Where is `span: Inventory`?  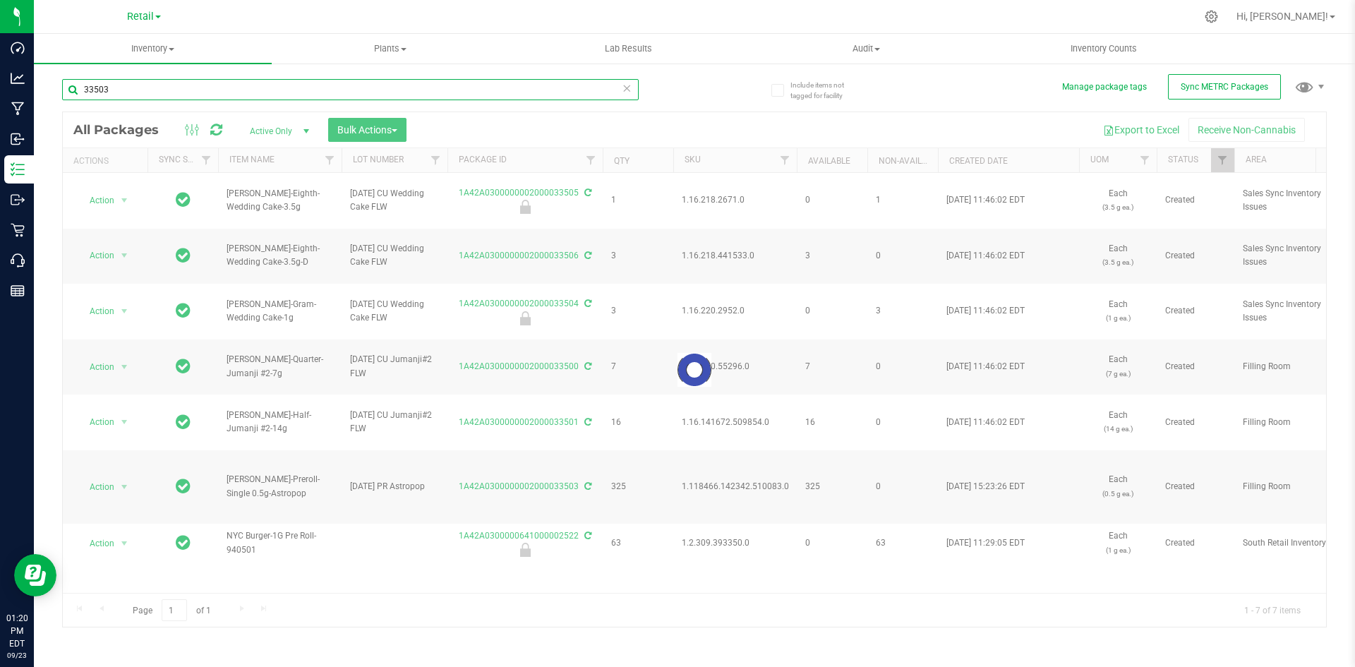 span: Inventory is located at coordinates (152, 49).